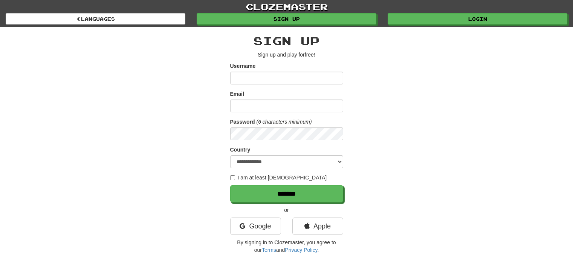  Describe the element at coordinates (317, 226) in the screenshot. I see `a: Apple` at that location.